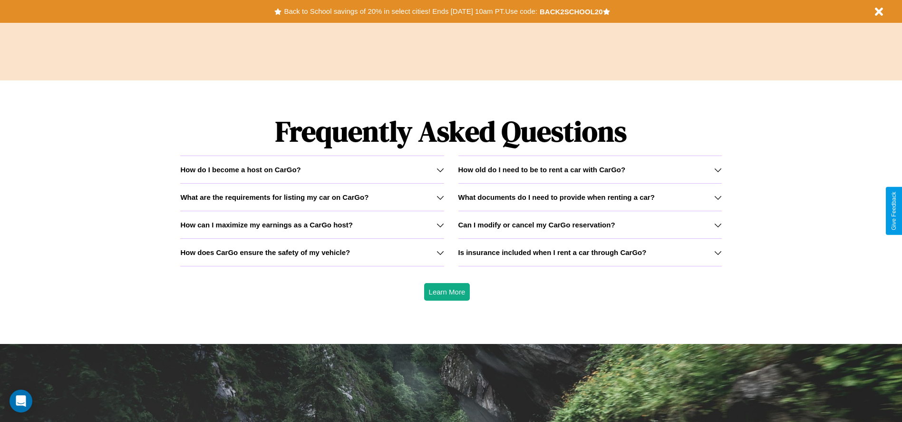 The image size is (902, 422). I want to click on h3: How can I maximize my earnings as a CarGo host?, so click(266, 224).